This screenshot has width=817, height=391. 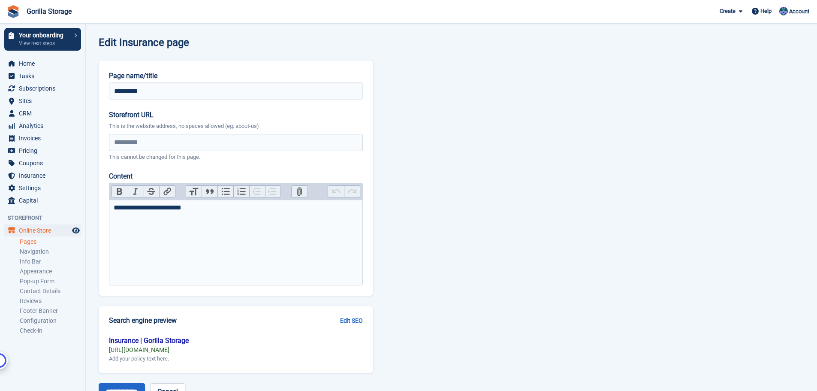 What do you see at coordinates (766, 11) in the screenshot?
I see `span: Help` at bounding box center [766, 11].